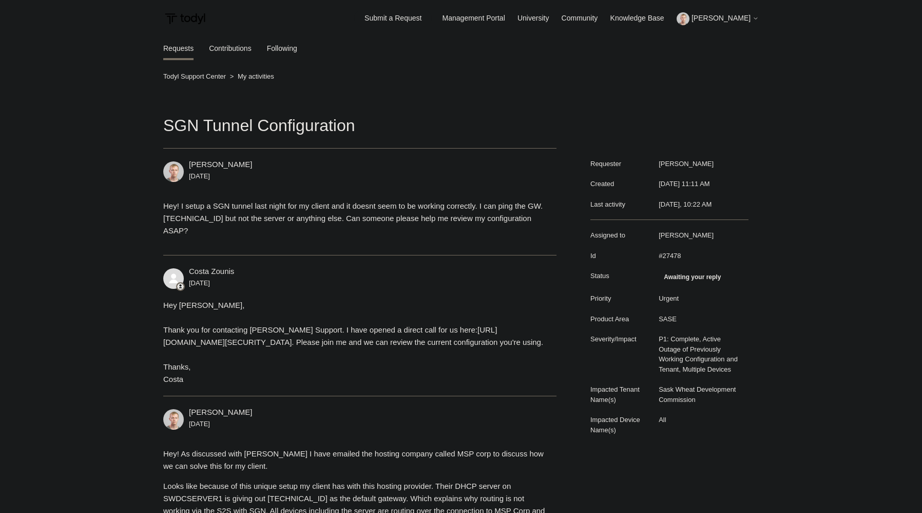 The height and width of the screenshot is (513, 922). I want to click on time: 08/19/2025, 10:22, so click(685, 204).